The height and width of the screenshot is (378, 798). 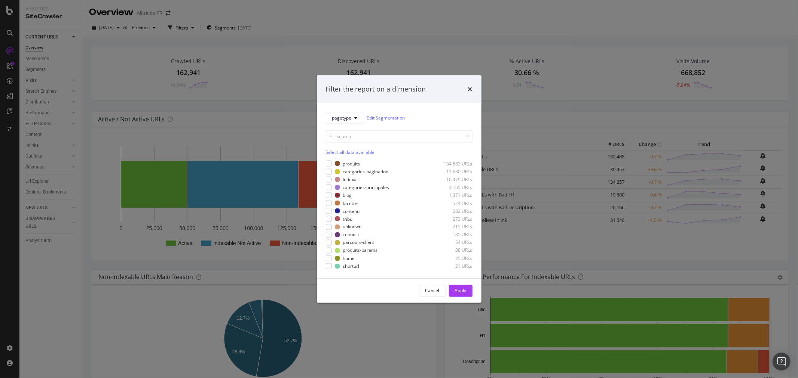 I want to click on div: modal, so click(x=399, y=189).